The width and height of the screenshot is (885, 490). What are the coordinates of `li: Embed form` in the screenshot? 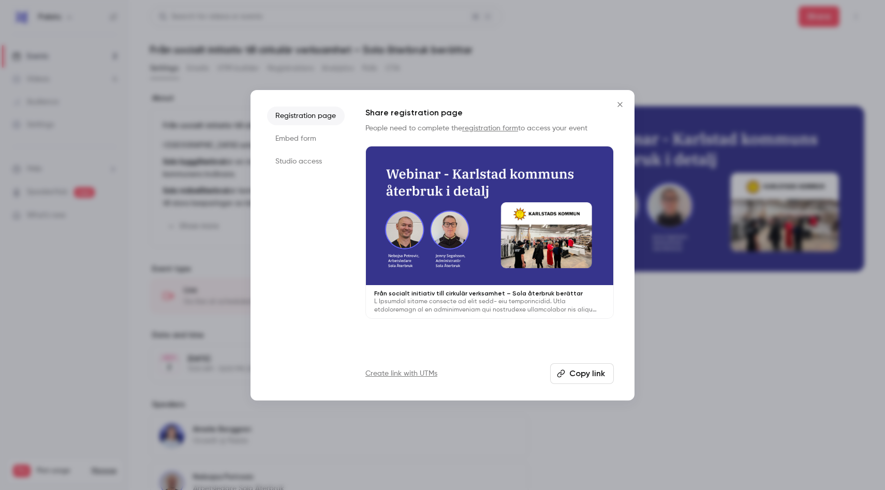 It's located at (306, 139).